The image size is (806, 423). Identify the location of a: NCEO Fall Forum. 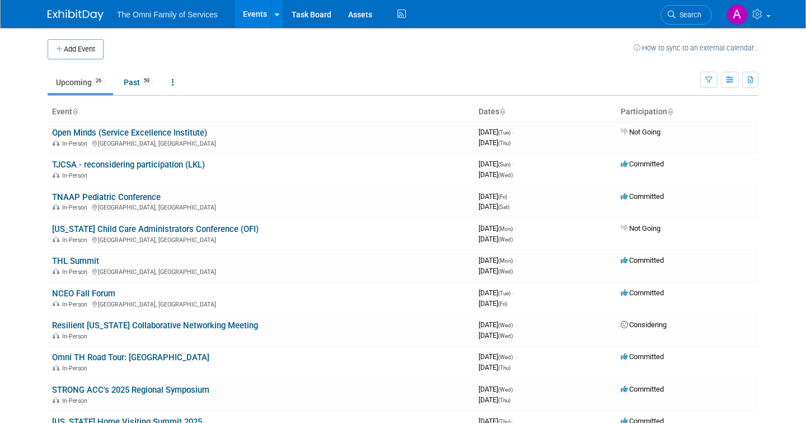
(83, 293).